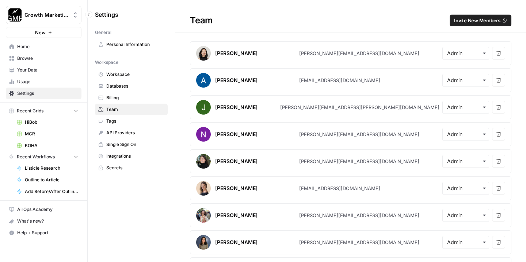  I want to click on span: Recent Grids, so click(30, 111).